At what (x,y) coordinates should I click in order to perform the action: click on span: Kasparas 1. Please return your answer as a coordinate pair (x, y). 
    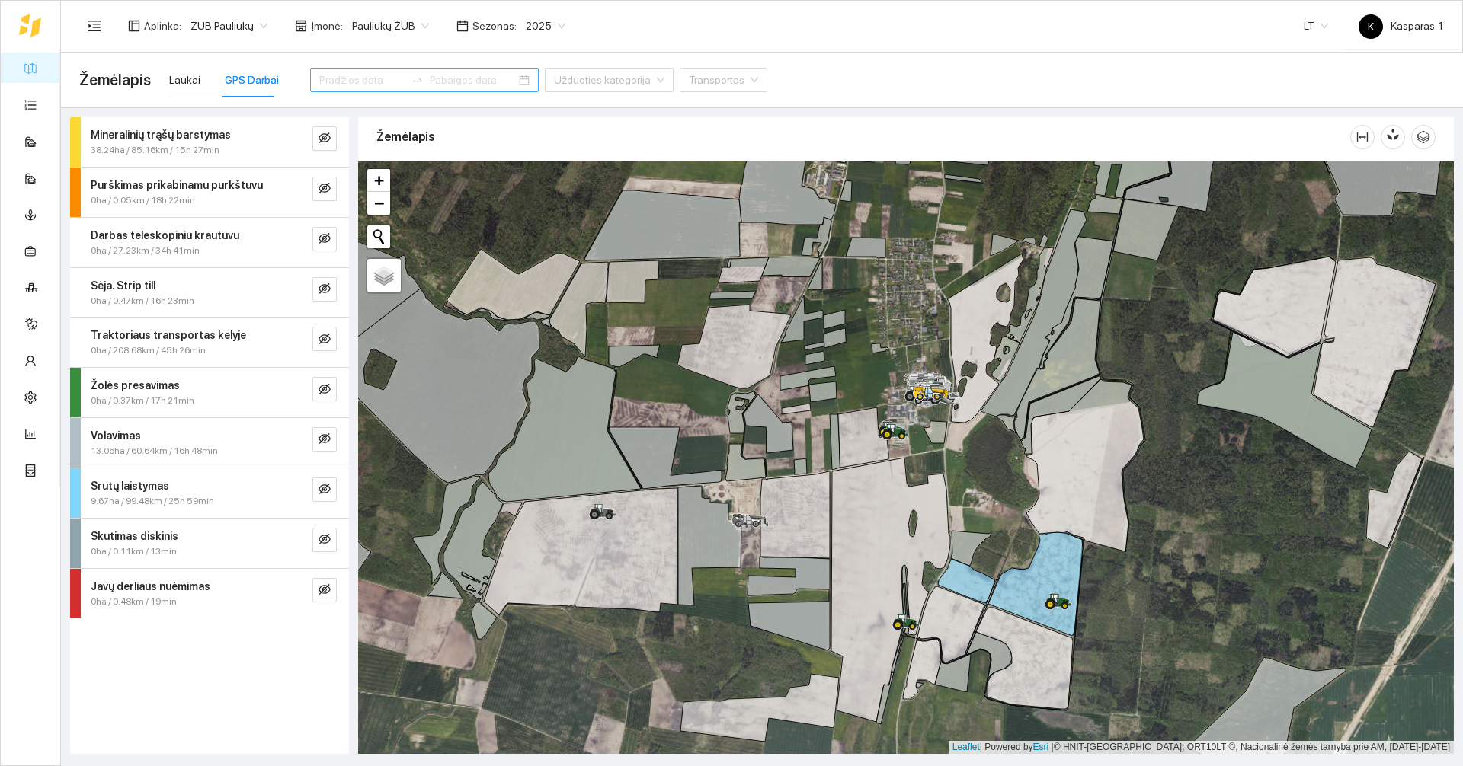
    Looking at the image, I should click on (1401, 26).